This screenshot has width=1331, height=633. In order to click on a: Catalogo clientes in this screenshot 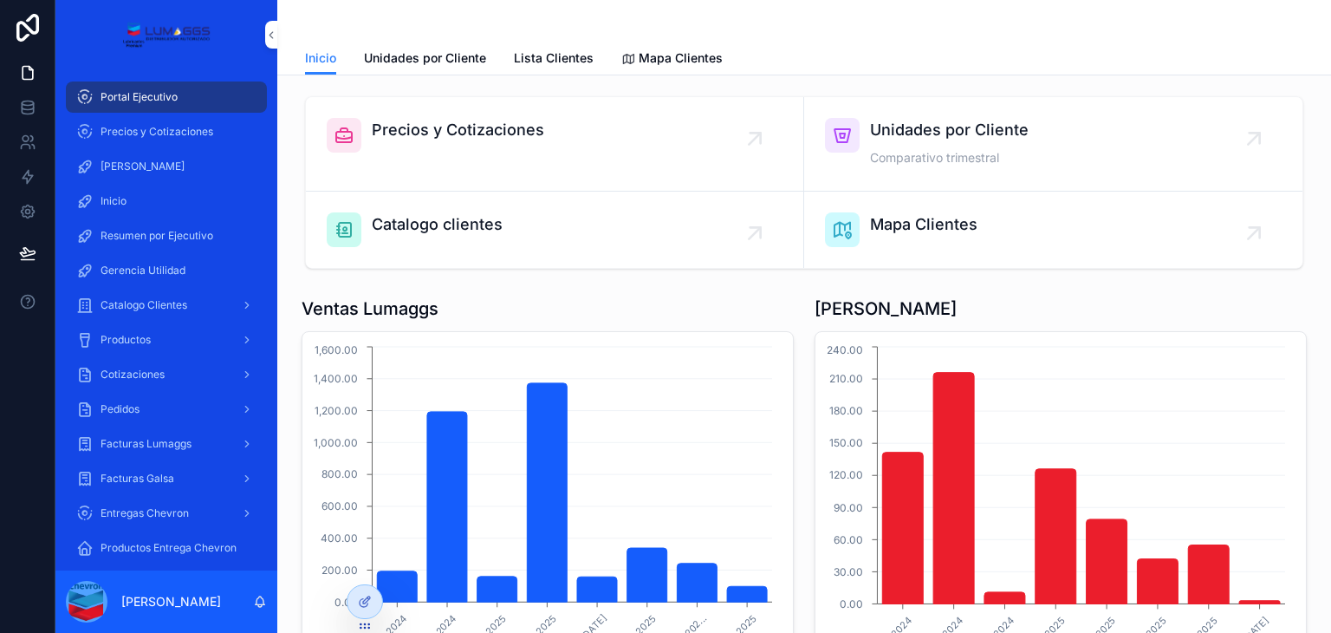, I will do `click(555, 230)`.